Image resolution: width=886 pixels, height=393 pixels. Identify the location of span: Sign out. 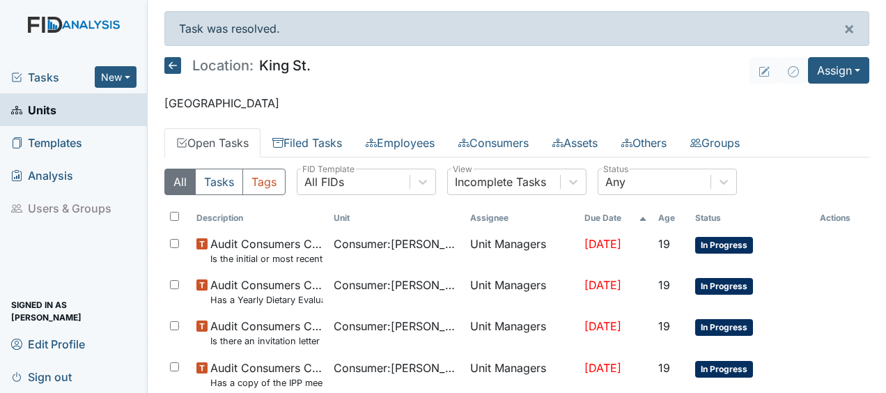
(41, 376).